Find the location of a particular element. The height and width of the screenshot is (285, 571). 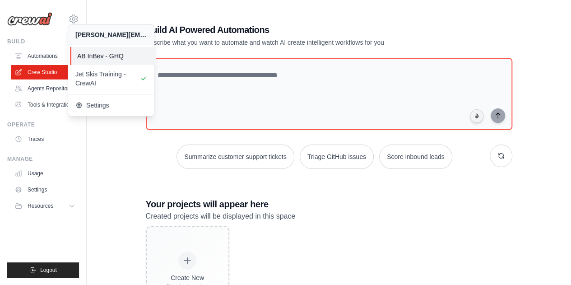

div: Operate is located at coordinates (43, 125).